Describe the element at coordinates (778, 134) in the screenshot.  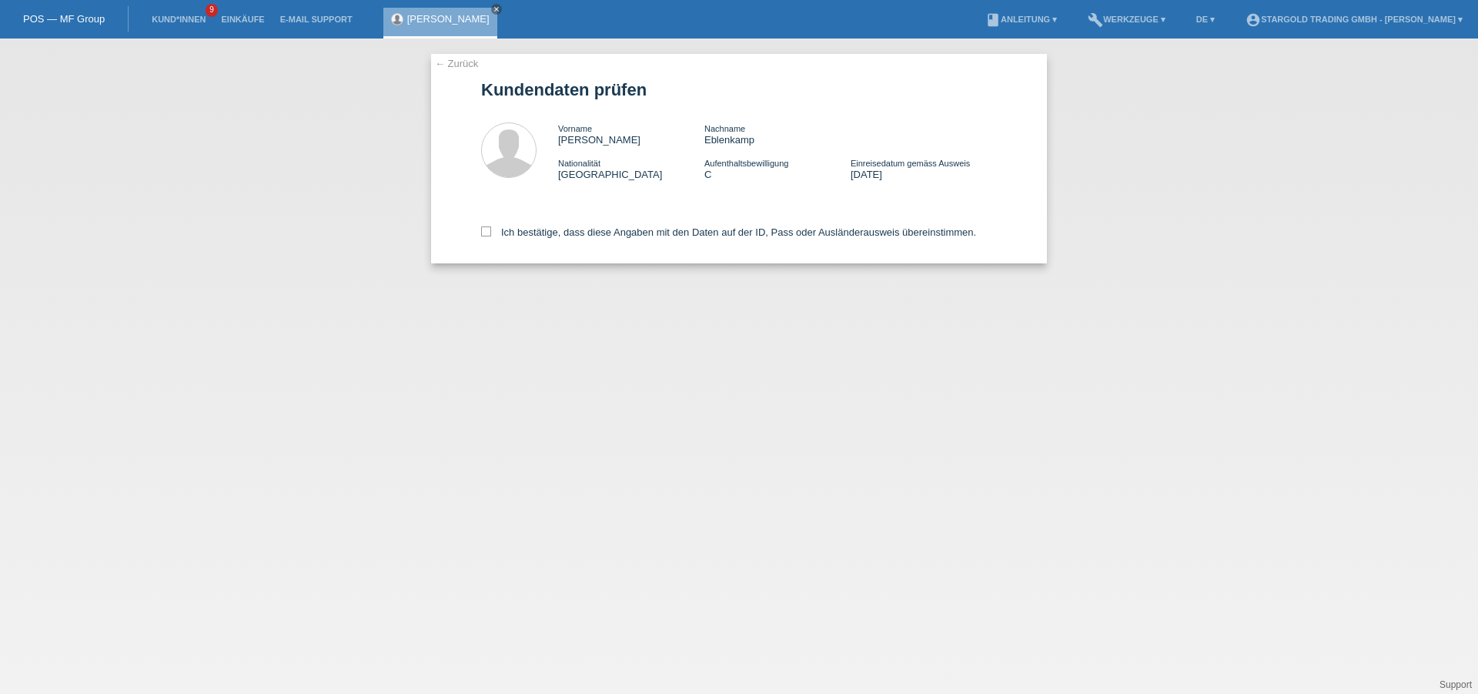
I see `div: Eblenkamp` at that location.